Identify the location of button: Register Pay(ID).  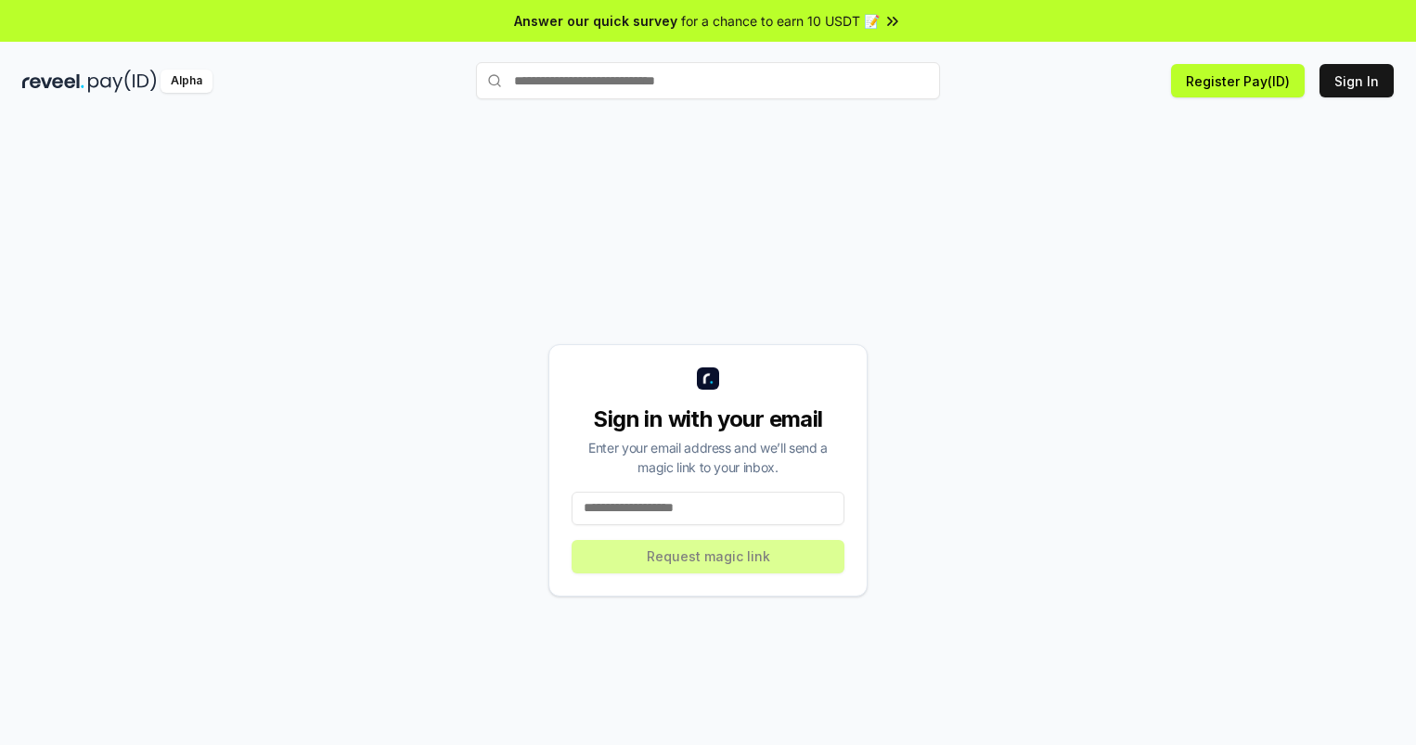
(1238, 81).